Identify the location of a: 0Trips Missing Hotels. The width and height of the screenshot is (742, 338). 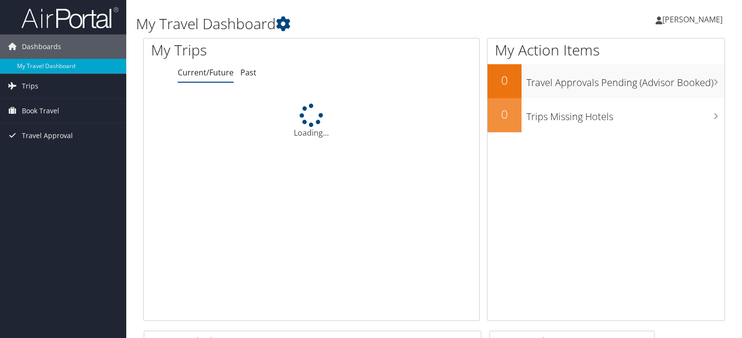
(606, 115).